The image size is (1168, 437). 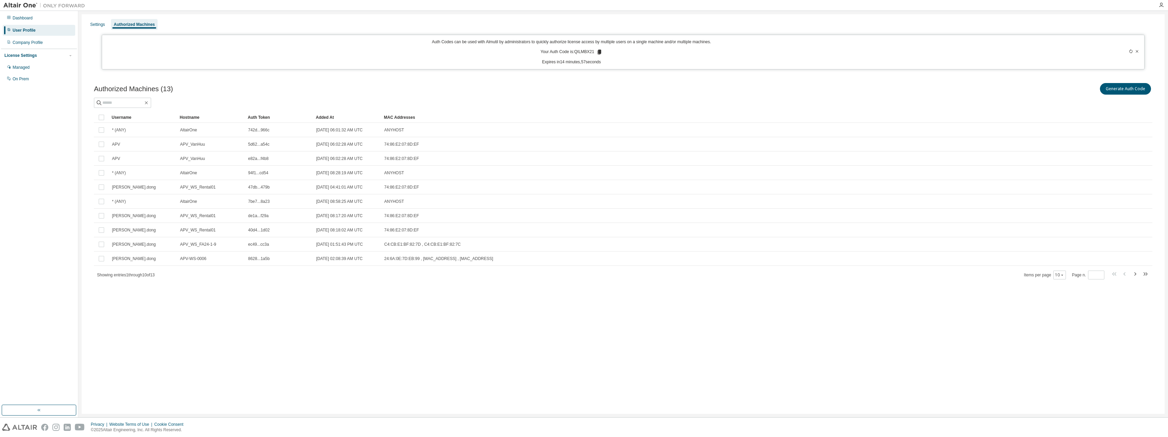 I want to click on div: User Profile, so click(x=24, y=30).